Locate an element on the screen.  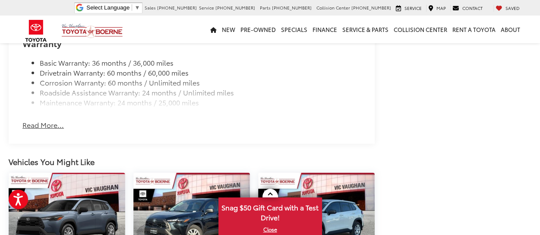
a: Map is located at coordinates (437, 8).